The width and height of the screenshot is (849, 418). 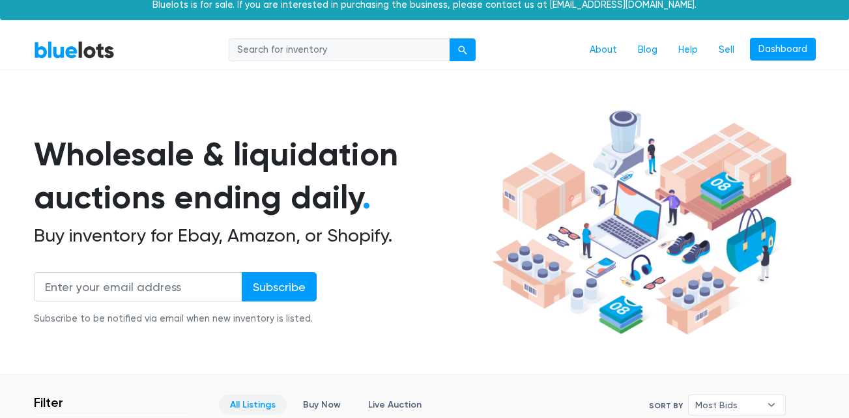 What do you see at coordinates (253, 404) in the screenshot?
I see `a: All Listings` at bounding box center [253, 404].